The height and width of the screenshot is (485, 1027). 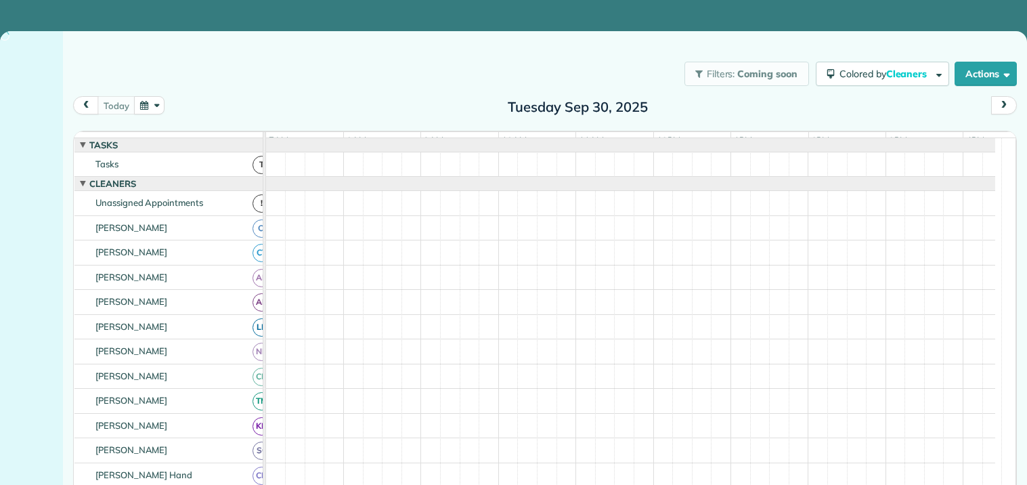 What do you see at coordinates (261, 164) in the screenshot?
I see `span: T` at bounding box center [261, 164].